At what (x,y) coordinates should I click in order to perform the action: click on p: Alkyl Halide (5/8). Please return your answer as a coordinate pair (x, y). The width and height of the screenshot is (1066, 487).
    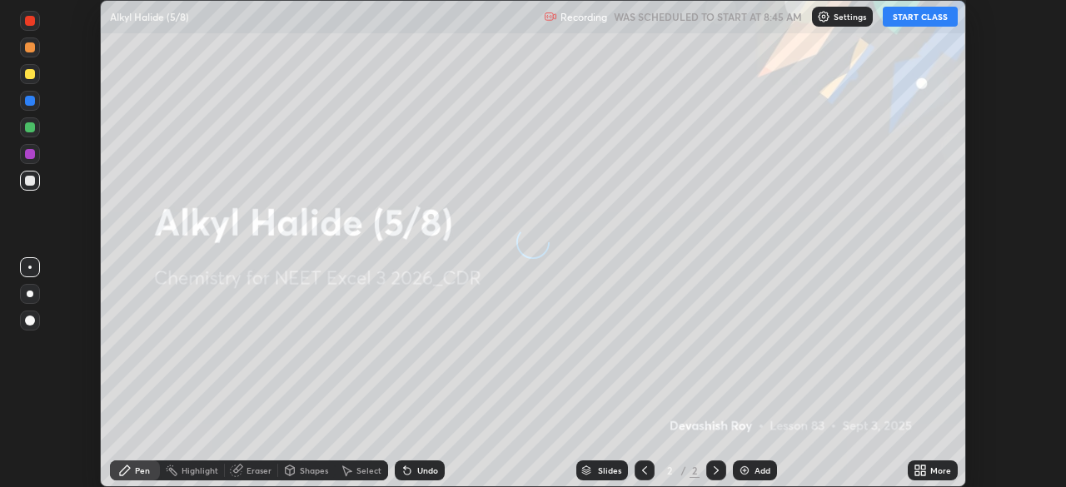
    Looking at the image, I should click on (149, 17).